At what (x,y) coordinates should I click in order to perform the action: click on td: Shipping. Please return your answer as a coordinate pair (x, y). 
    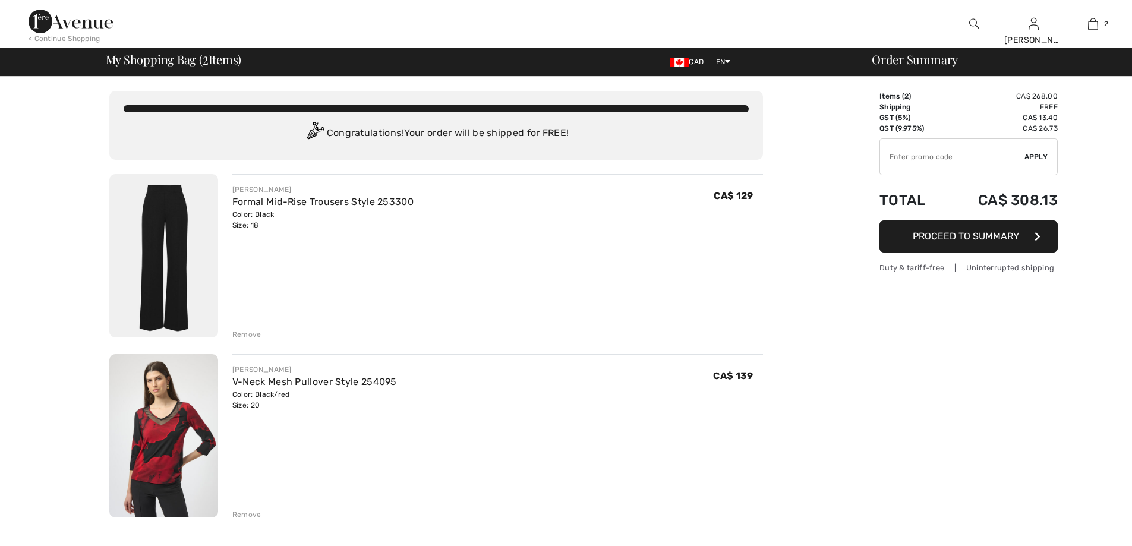
    Looking at the image, I should click on (912, 107).